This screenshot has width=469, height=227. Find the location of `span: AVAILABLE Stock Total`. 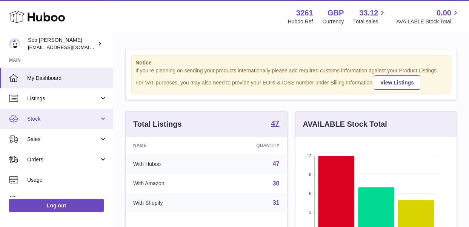

span: AVAILABLE Stock Total is located at coordinates (427, 21).